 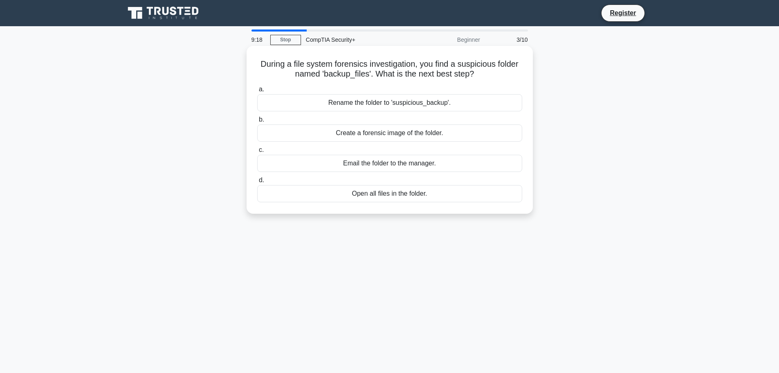 I want to click on span: c., so click(x=261, y=149).